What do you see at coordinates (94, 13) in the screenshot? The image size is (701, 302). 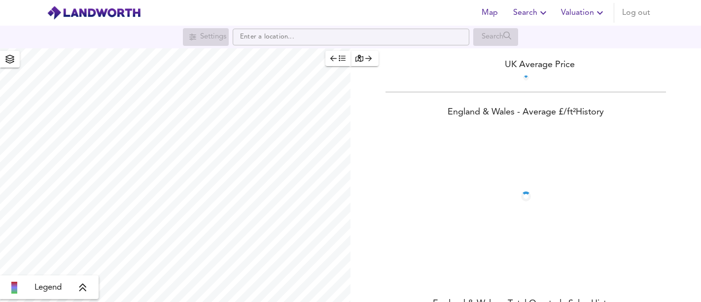 I see `img: logo` at bounding box center [94, 13].